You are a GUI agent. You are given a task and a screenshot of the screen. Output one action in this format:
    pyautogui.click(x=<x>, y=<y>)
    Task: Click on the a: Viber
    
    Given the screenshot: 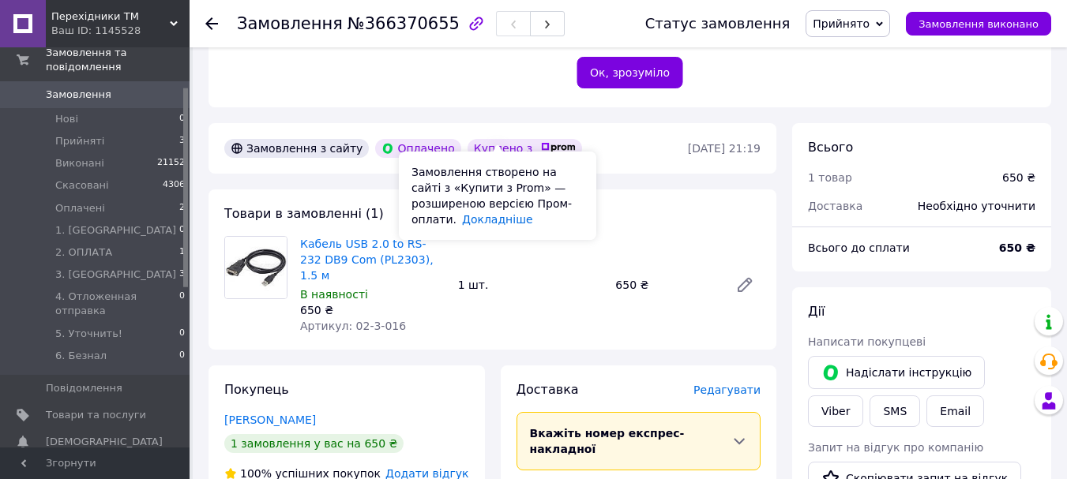 What is the action you would take?
    pyautogui.click(x=835, y=411)
    